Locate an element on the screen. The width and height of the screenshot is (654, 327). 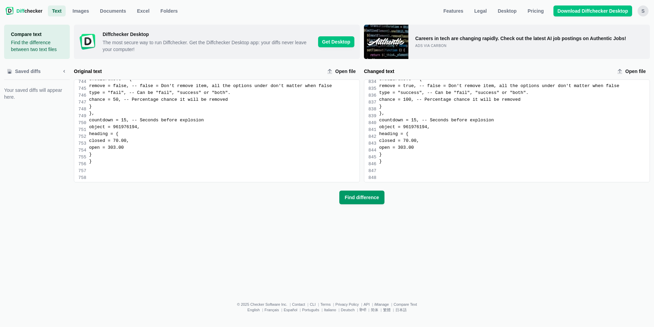
a: Português is located at coordinates (311, 309).